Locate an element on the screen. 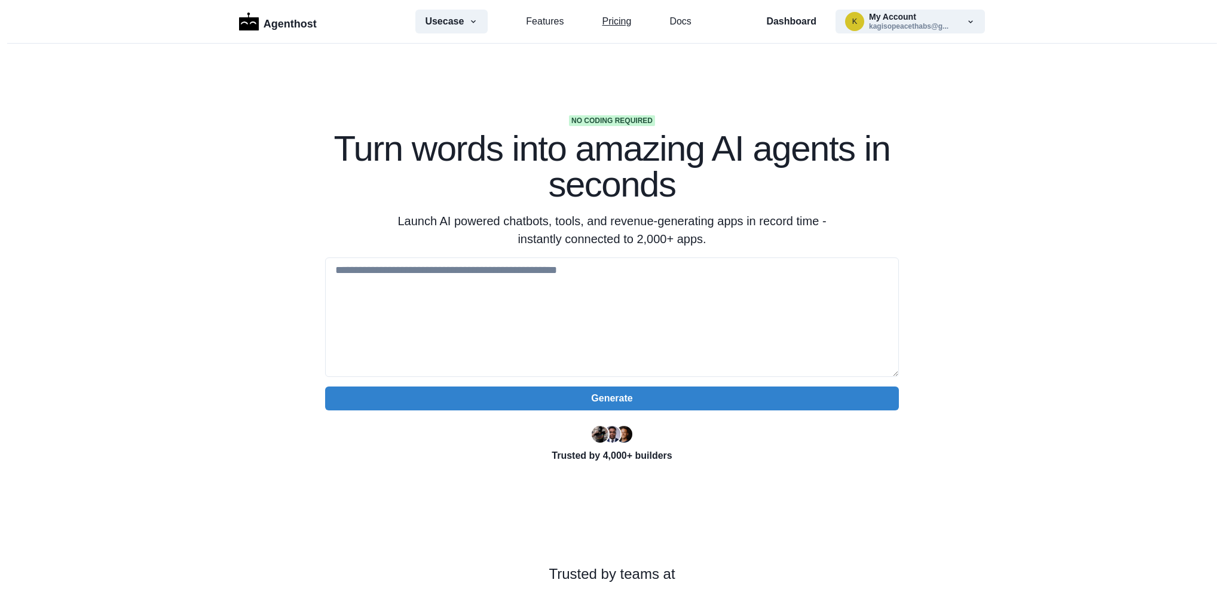 This screenshot has height=592, width=1224. img: Kent Dodds is located at coordinates (624, 434).